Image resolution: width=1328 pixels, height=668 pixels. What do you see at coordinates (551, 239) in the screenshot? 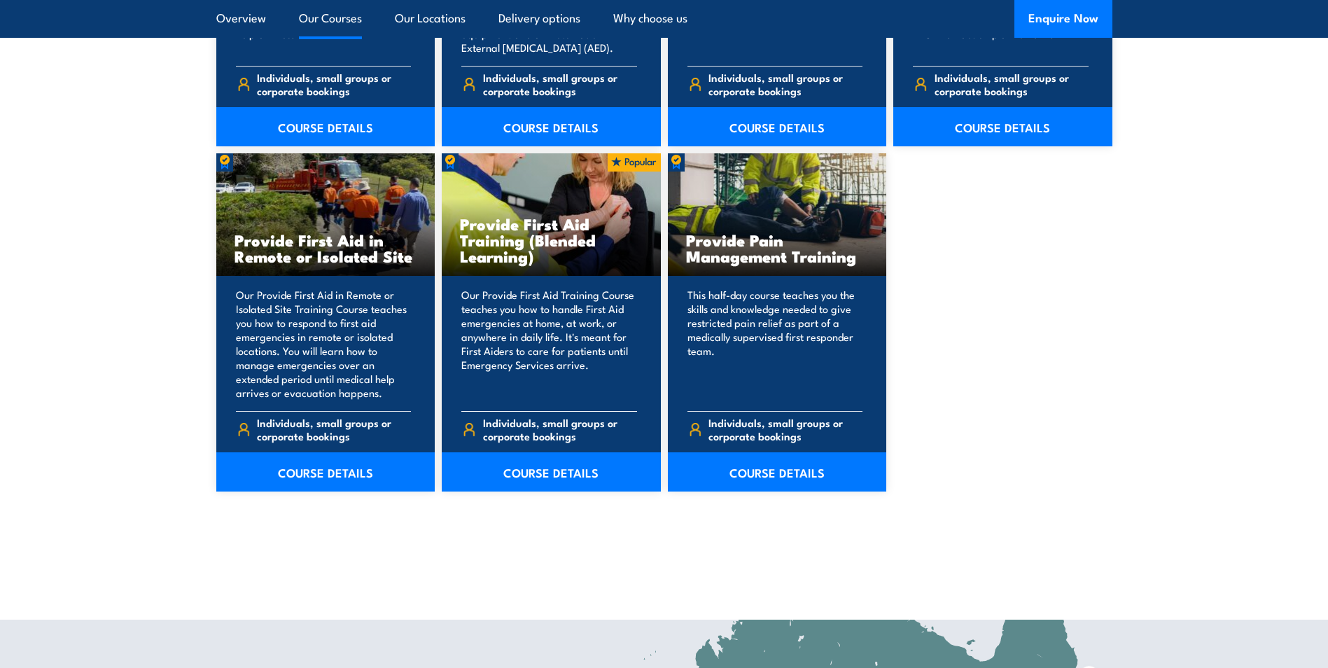
I see `h3: Provide First Aid Training (Blended Learning)` at bounding box center [551, 239].